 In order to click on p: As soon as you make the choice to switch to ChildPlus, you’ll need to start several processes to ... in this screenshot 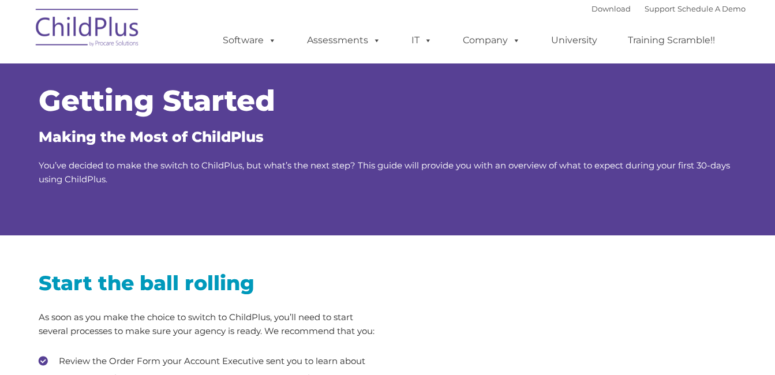, I will do `click(209, 324)`.